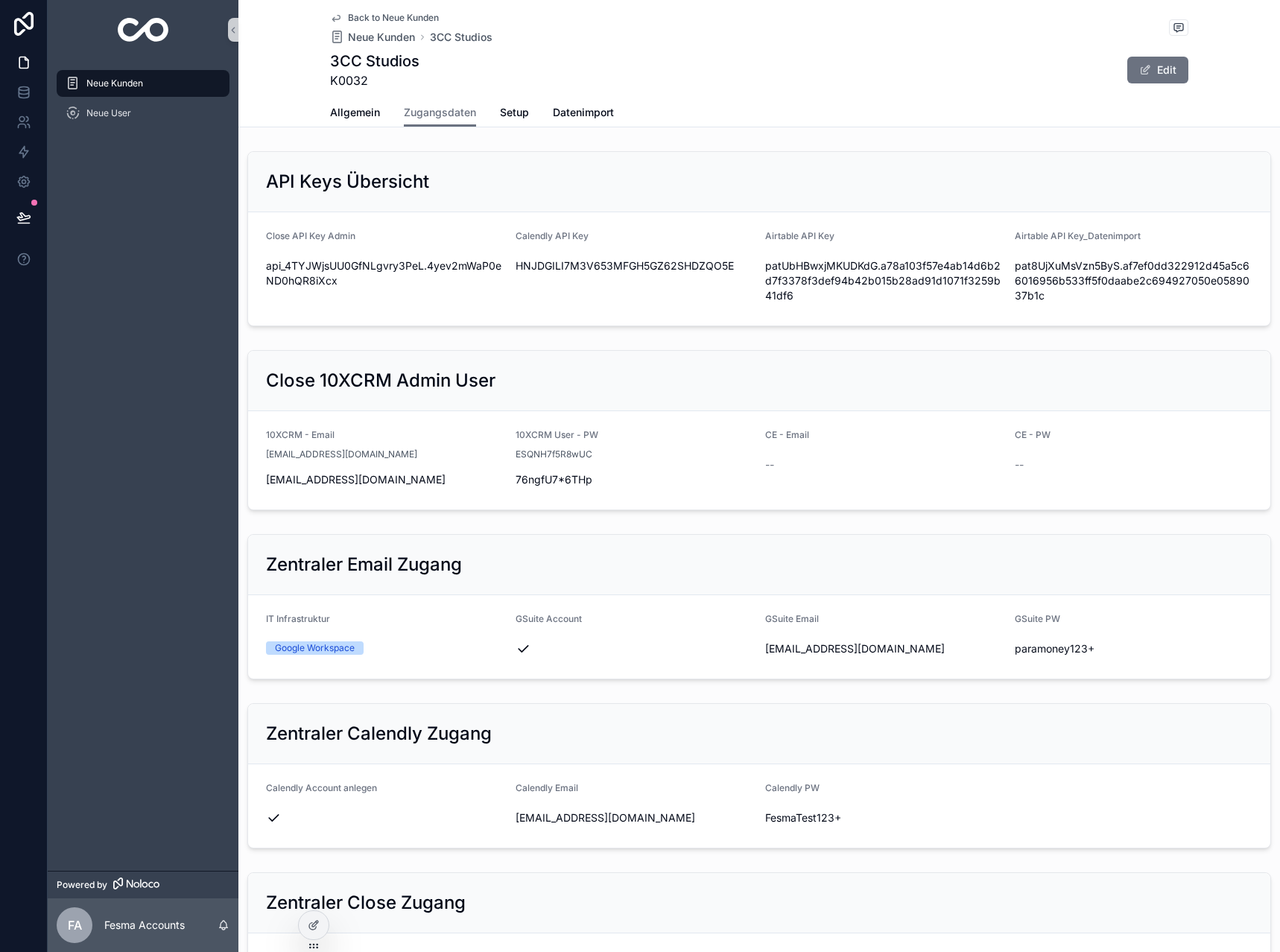  Describe the element at coordinates (461, 37) in the screenshot. I see `a: 3CC Studios` at that location.